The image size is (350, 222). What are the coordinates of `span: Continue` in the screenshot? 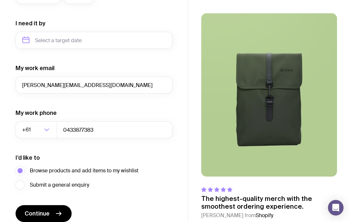 It's located at (37, 214).